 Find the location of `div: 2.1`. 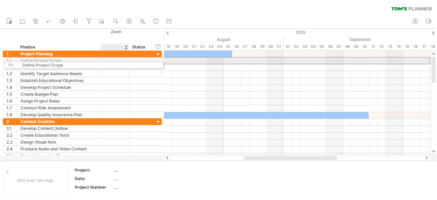

div: 2.1 is located at coordinates (12, 128).